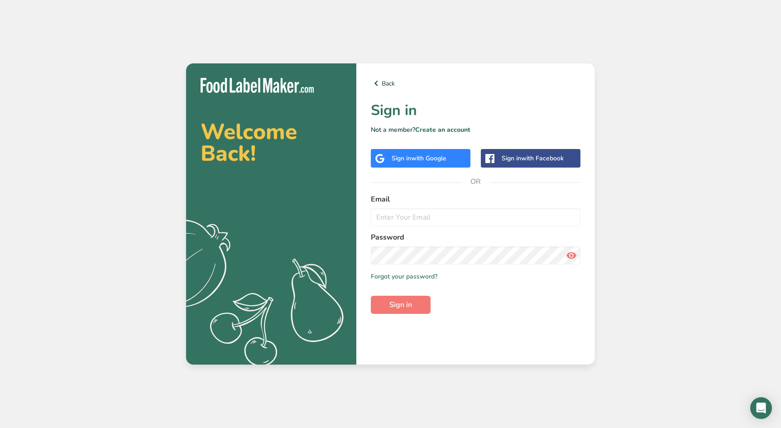  I want to click on label: Email, so click(475, 199).